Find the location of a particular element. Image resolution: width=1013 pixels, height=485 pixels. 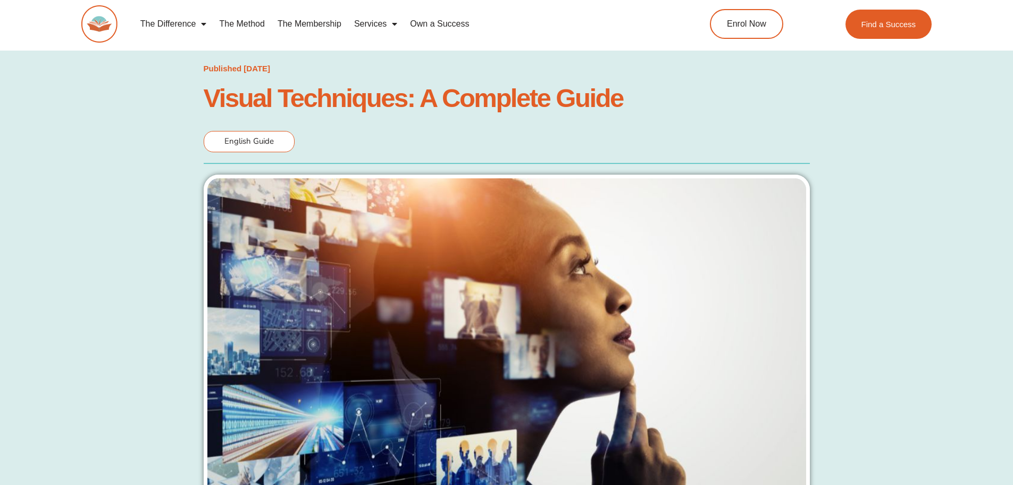

nav: Menu is located at coordinates (398, 24).